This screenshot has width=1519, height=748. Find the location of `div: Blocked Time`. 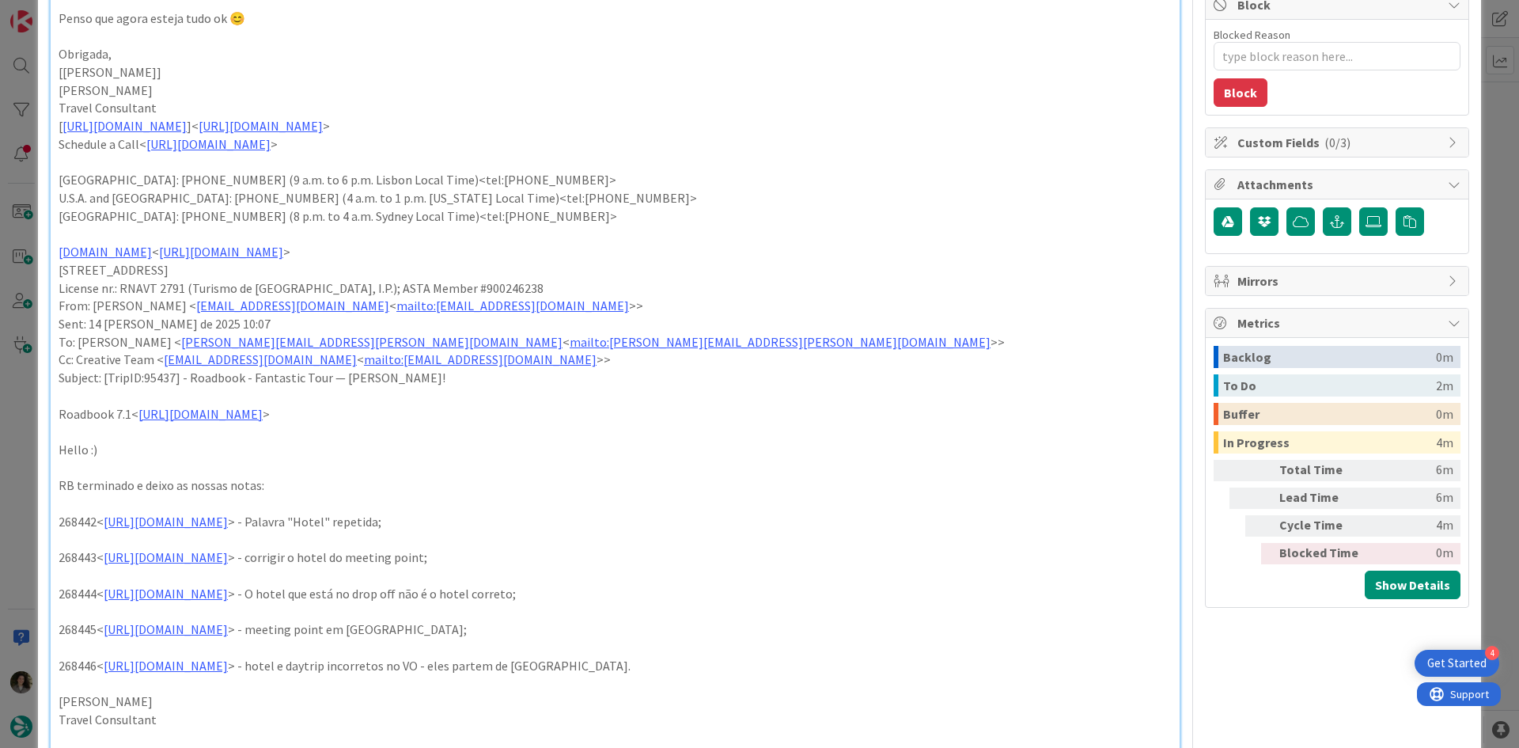

div: Blocked Time is located at coordinates (1323, 553).